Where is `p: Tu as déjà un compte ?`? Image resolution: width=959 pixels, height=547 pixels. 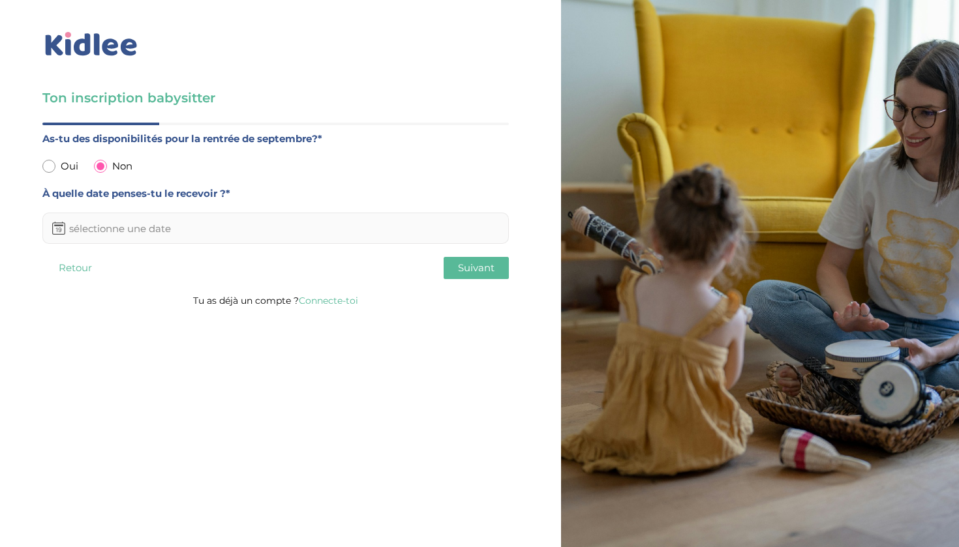 p: Tu as déjà un compte ? is located at coordinates (275, 301).